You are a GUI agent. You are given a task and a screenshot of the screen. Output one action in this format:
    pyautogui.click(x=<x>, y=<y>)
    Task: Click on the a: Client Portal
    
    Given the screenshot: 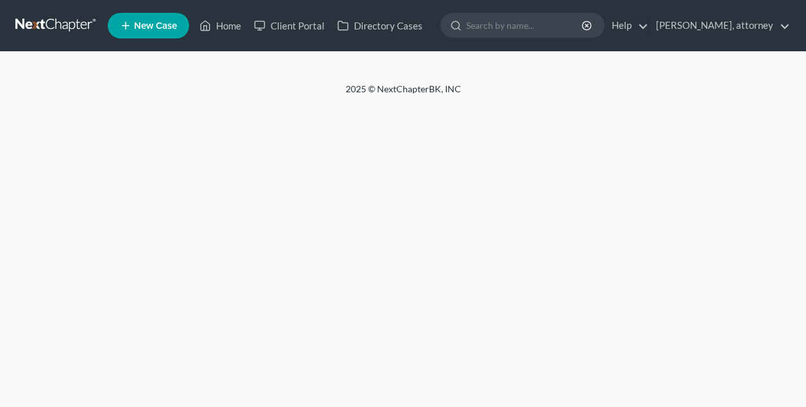 What is the action you would take?
    pyautogui.click(x=289, y=26)
    